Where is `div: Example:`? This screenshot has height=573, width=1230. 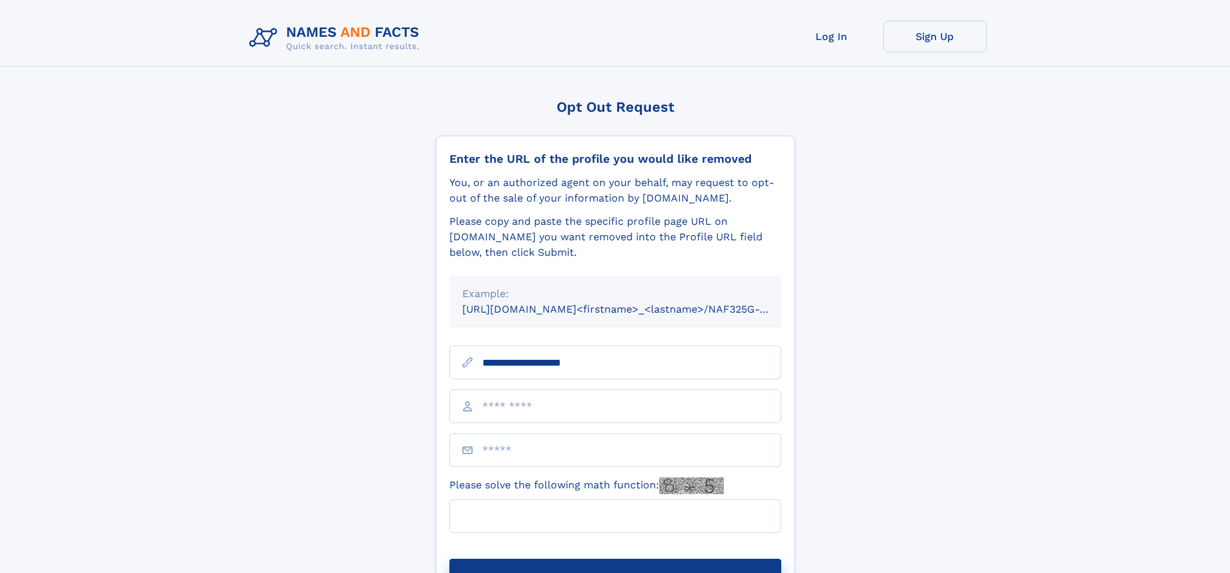
div: Example: is located at coordinates (615, 294).